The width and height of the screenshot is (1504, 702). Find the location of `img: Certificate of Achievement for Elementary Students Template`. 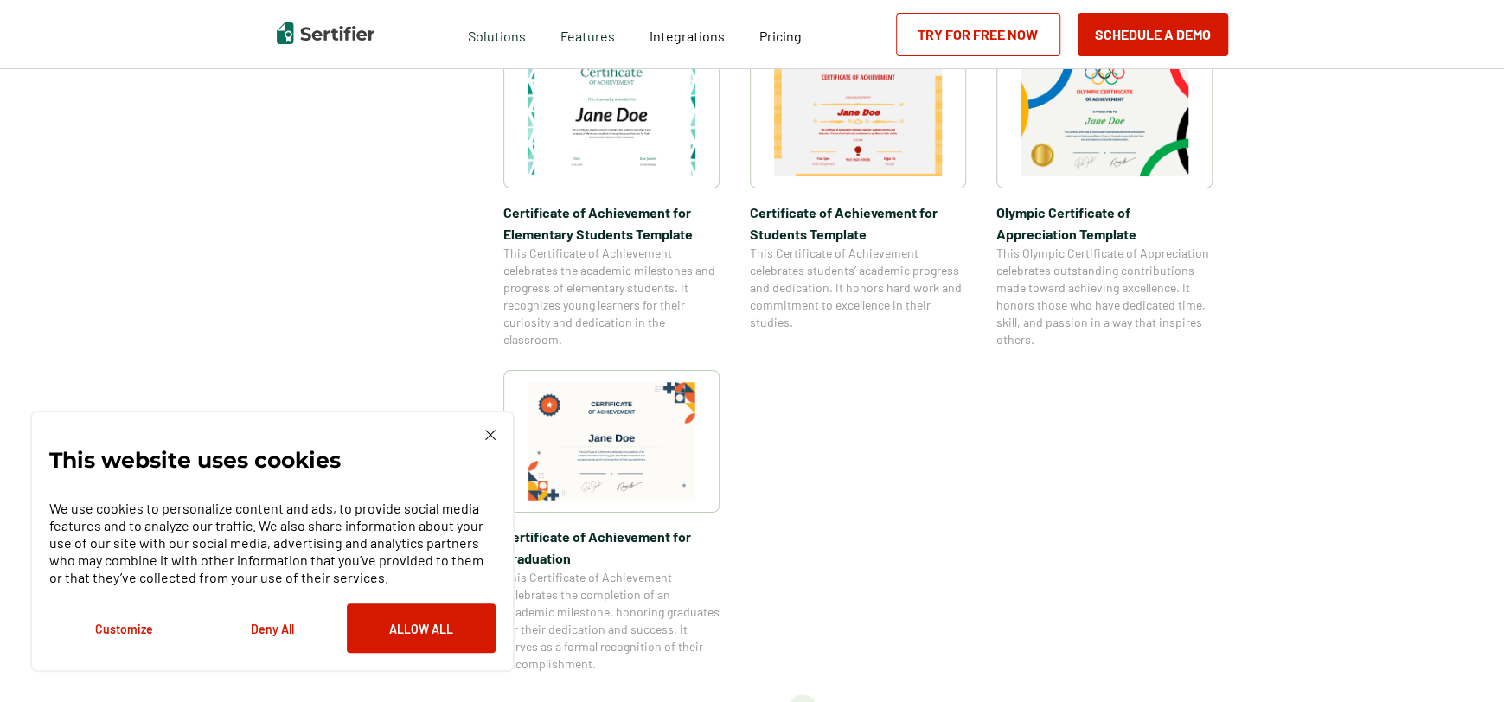

img: Certificate of Achievement for Elementary Students Template is located at coordinates (611, 117).